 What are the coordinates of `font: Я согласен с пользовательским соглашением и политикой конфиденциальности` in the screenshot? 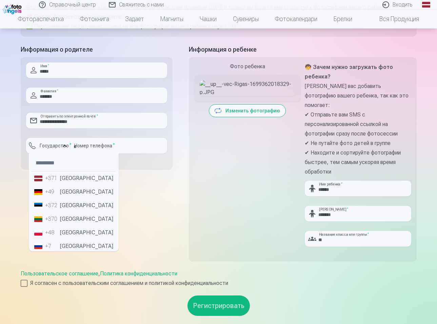 It's located at (129, 283).